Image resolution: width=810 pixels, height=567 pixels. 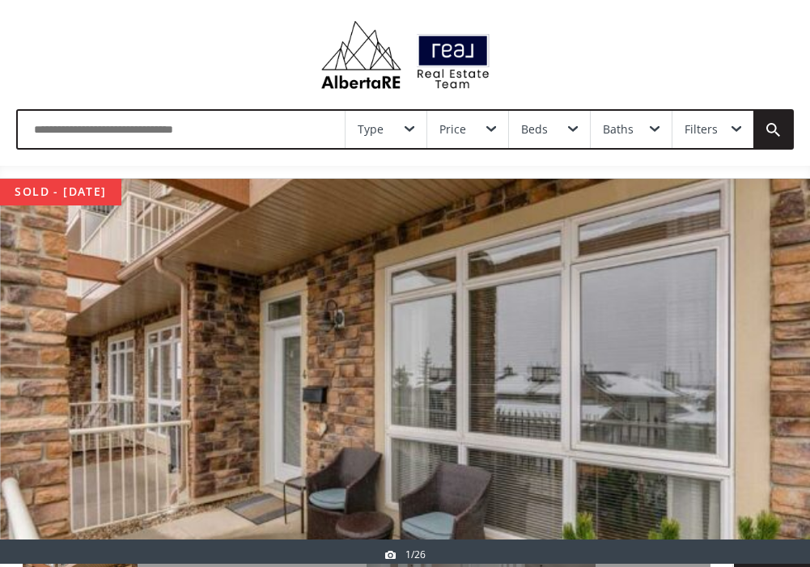 What do you see at coordinates (405, 554) in the screenshot?
I see `div: 1/26` at bounding box center [405, 554].